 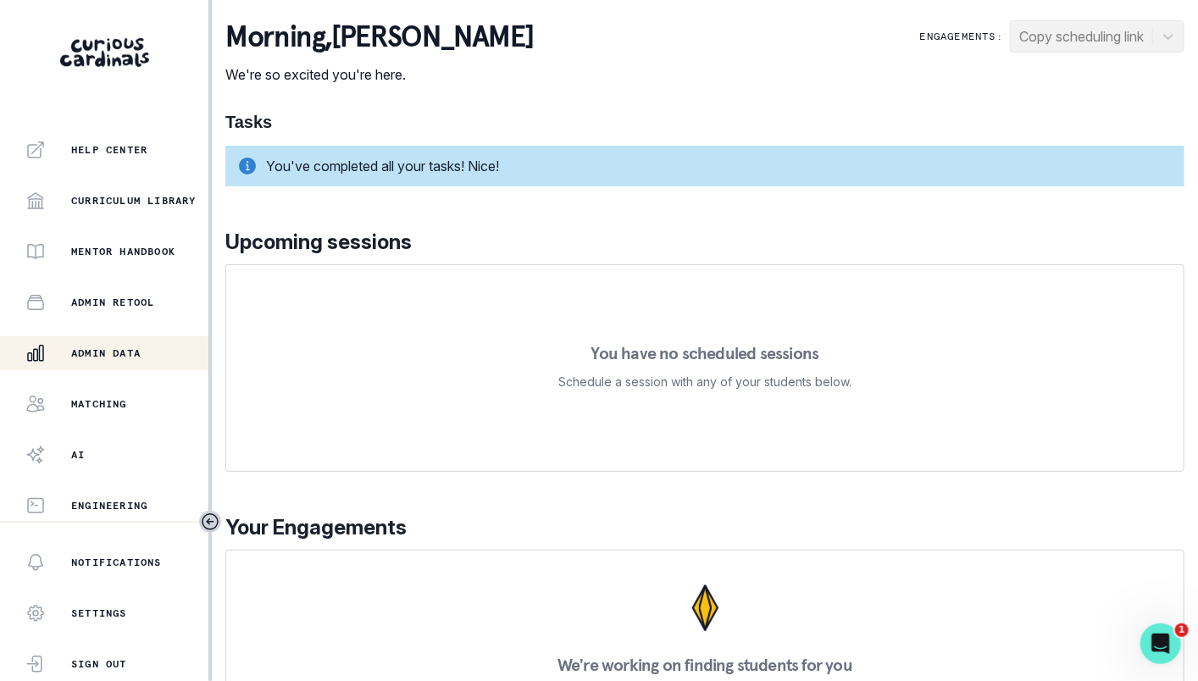 I want to click on p: Settings, so click(x=99, y=613).